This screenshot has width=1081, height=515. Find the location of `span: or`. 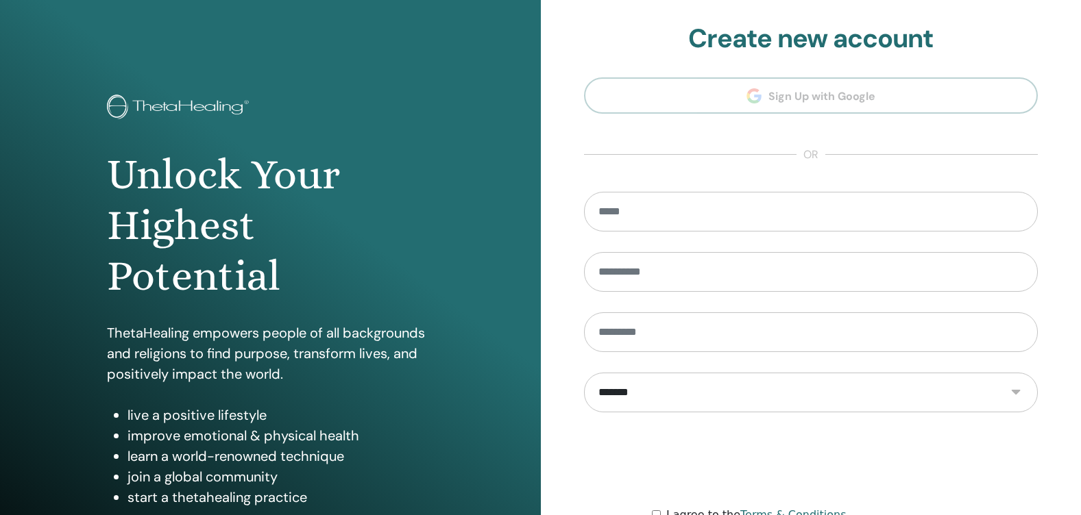

span: or is located at coordinates (811, 155).